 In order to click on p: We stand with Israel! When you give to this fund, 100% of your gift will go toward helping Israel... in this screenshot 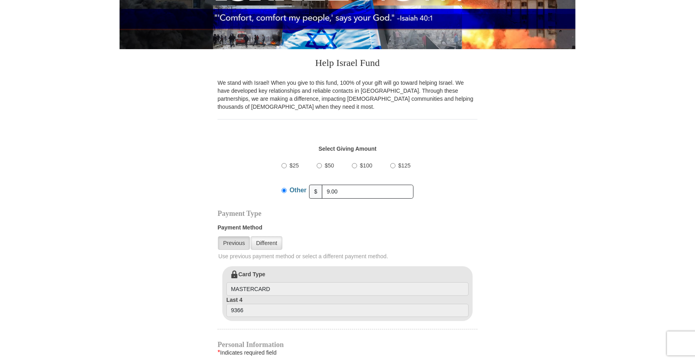, I will do `click(348, 95)`.